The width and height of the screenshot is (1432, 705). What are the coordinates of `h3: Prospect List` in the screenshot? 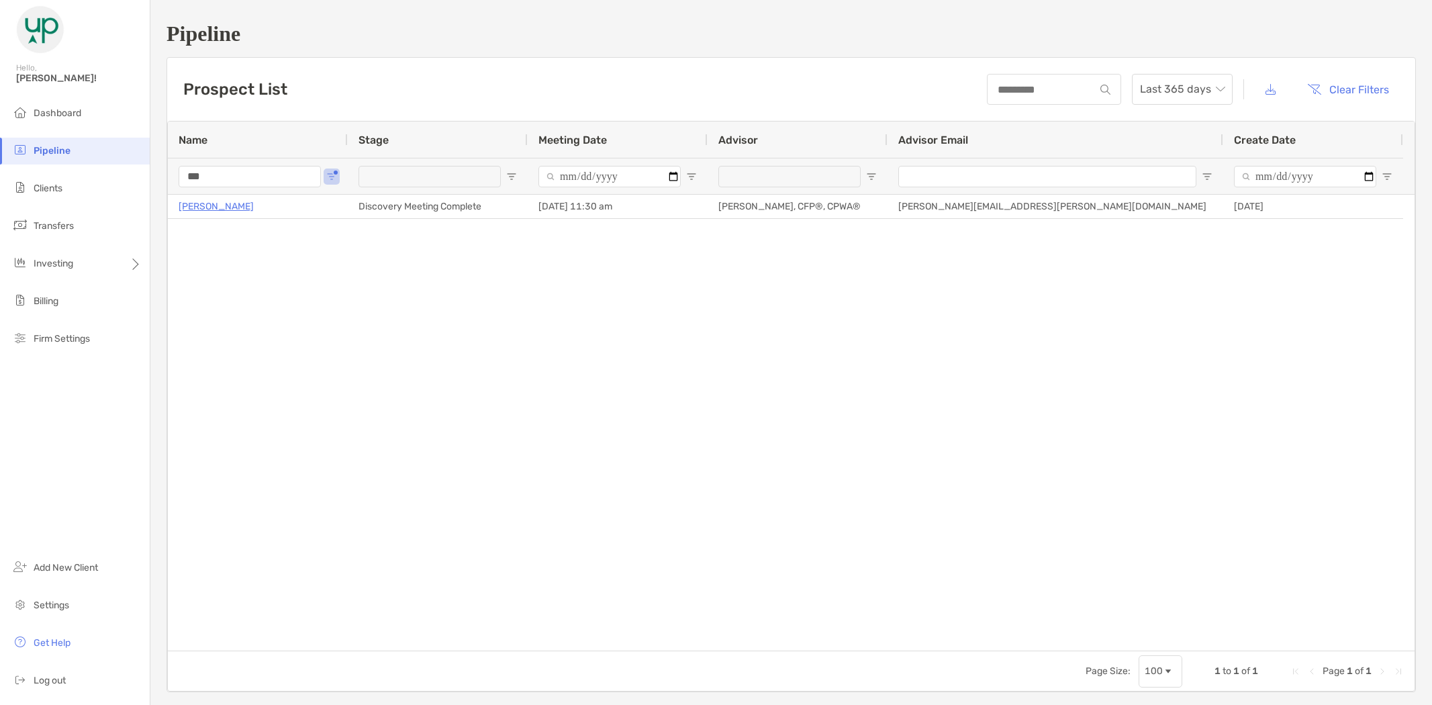 It's located at (235, 89).